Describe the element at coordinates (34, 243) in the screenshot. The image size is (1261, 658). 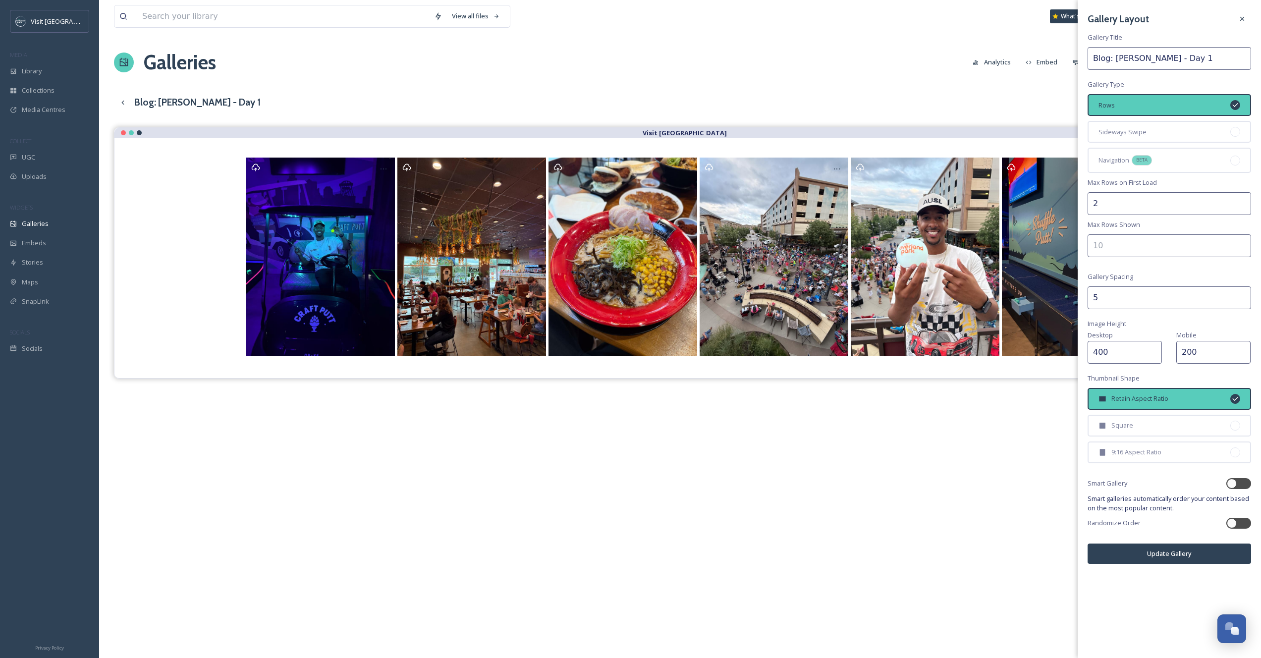
I see `span: Embeds` at that location.